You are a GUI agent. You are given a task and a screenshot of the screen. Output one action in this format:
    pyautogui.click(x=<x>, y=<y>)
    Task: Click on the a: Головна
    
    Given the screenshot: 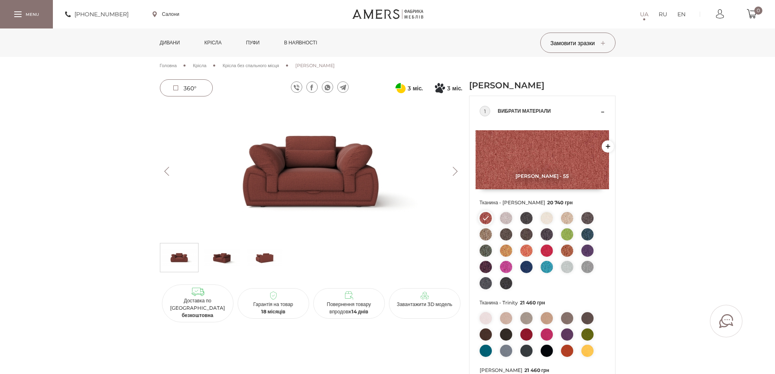 What is the action you would take?
    pyautogui.click(x=168, y=66)
    